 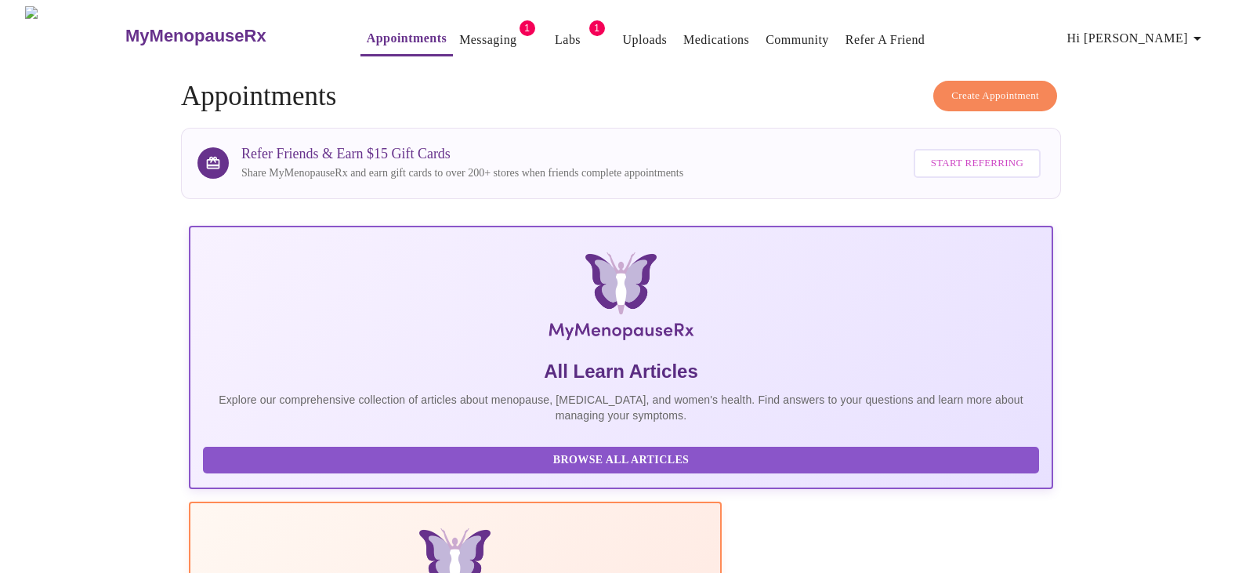 What do you see at coordinates (462, 173) in the screenshot?
I see `p: Share MyMenopauseRx and earn gift cards to over 200+ stores when friends complete appointments` at bounding box center [462, 173].